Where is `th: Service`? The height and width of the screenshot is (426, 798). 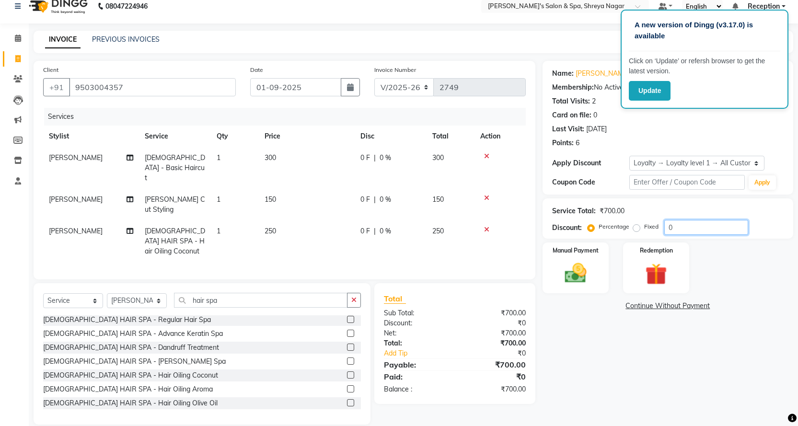 th: Service is located at coordinates (175, 136).